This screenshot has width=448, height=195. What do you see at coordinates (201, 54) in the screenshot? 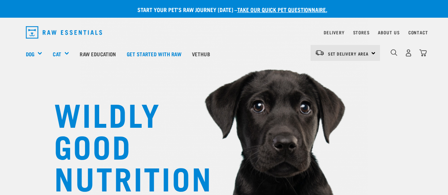
I see `a: Vethub` at bounding box center [201, 54].